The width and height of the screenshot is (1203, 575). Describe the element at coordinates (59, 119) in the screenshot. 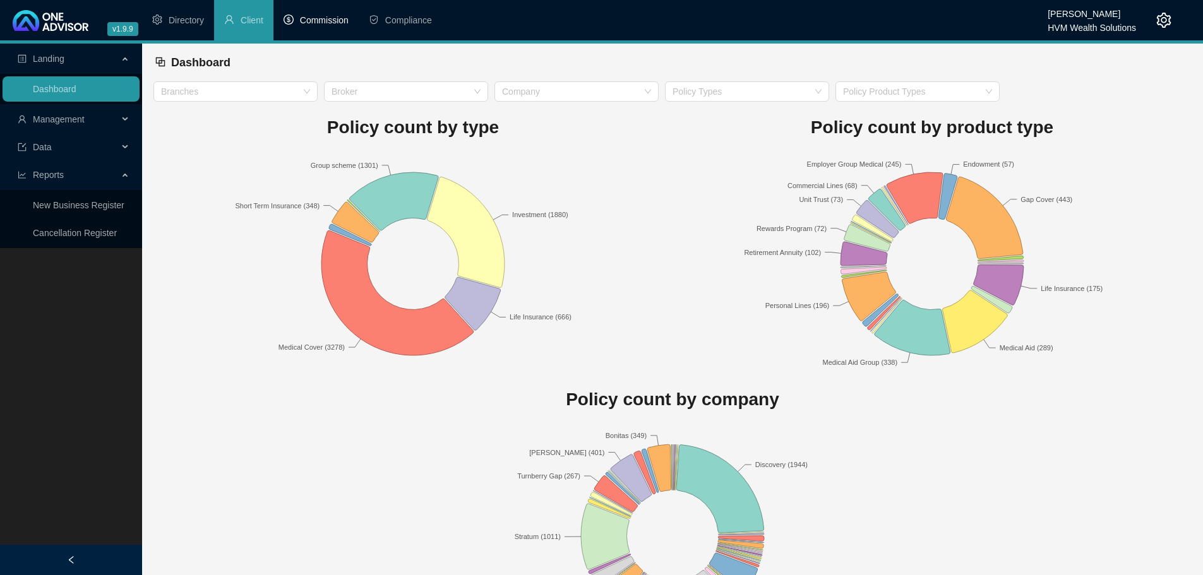

I see `span: Management` at that location.